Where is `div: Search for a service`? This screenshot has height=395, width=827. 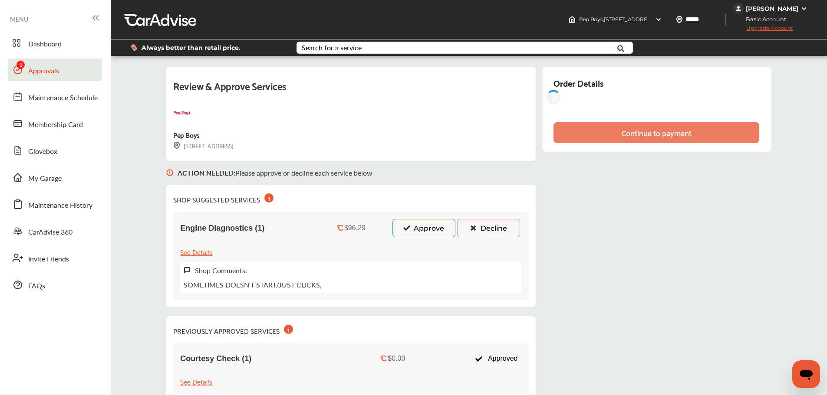 div: Search for a service is located at coordinates (332, 48).